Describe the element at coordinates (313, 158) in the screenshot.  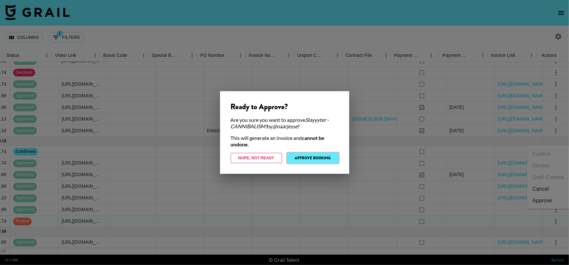
I see `button: Approve Booking` at that location.